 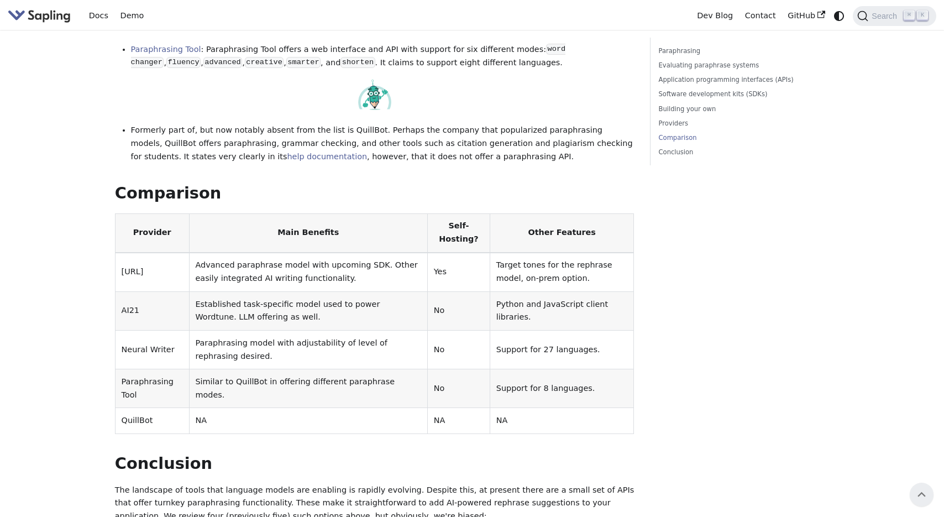 I want to click on h2: Comparison, so click(x=375, y=194).